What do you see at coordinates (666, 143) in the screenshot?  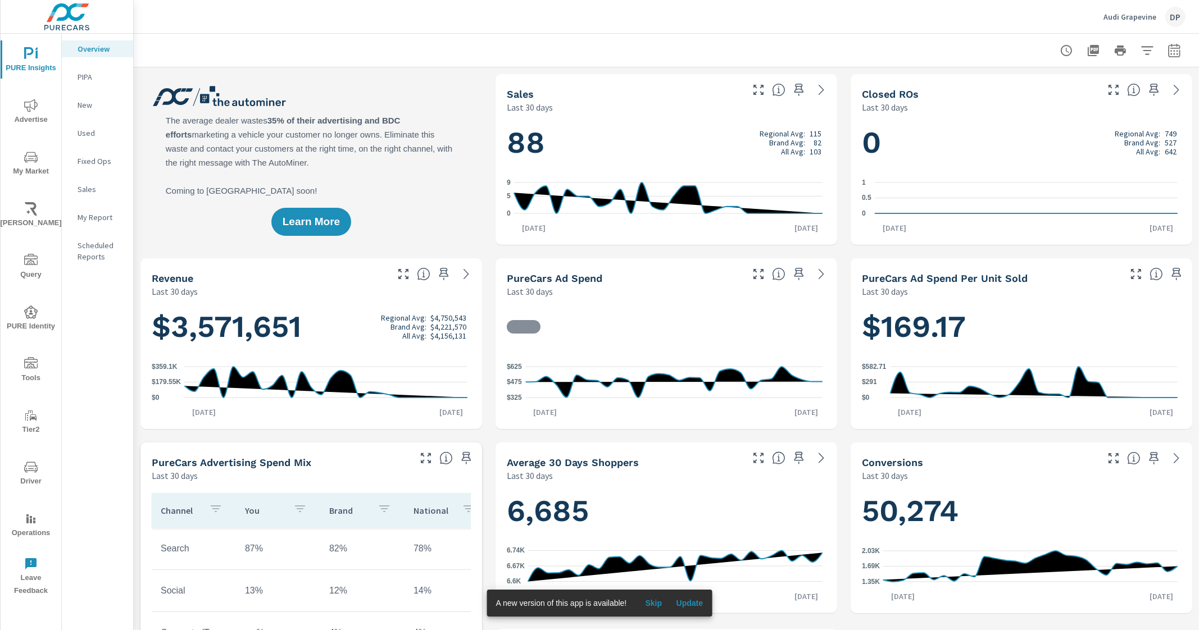 I see `h1: 88` at bounding box center [666, 143].